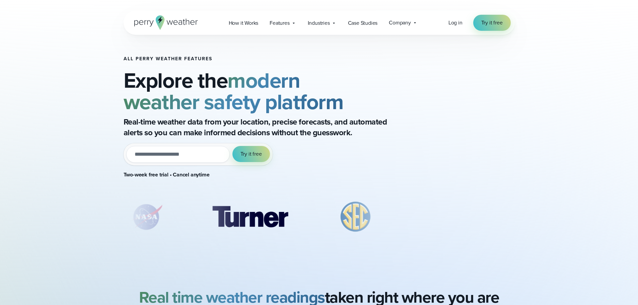  What do you see at coordinates (147, 217) in the screenshot?
I see `div: 1 of 8` at bounding box center [147, 217].